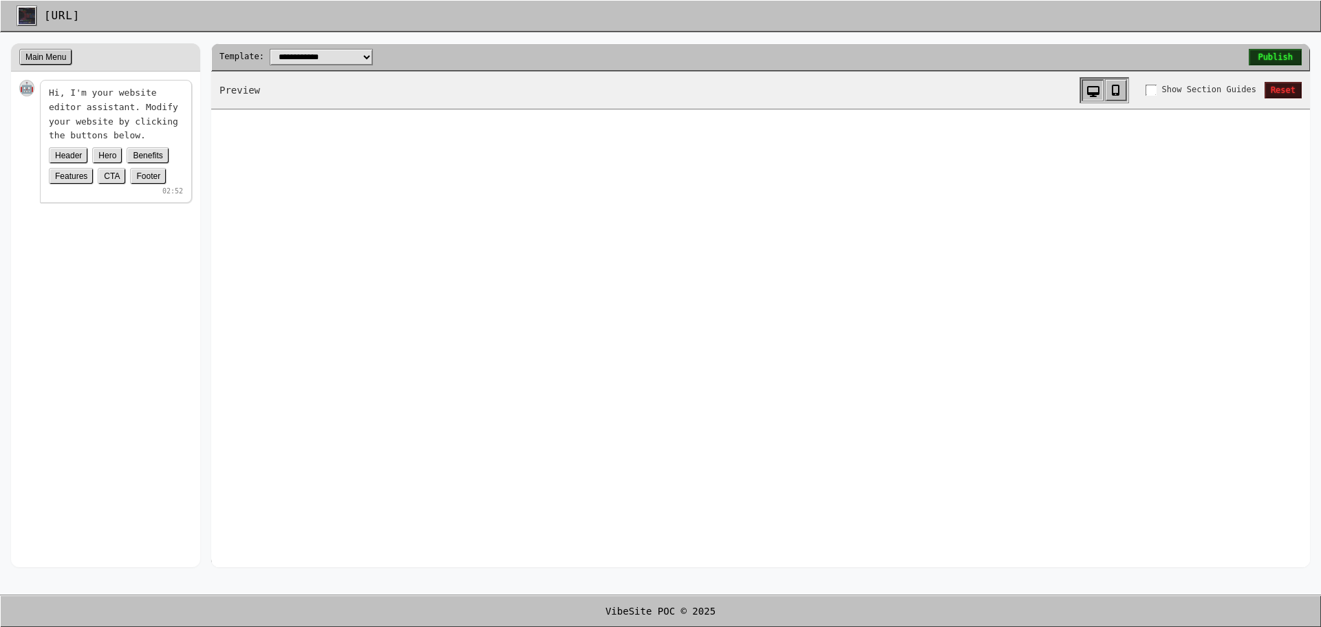 The width and height of the screenshot is (1321, 627). I want to click on button: CTA, so click(111, 176).